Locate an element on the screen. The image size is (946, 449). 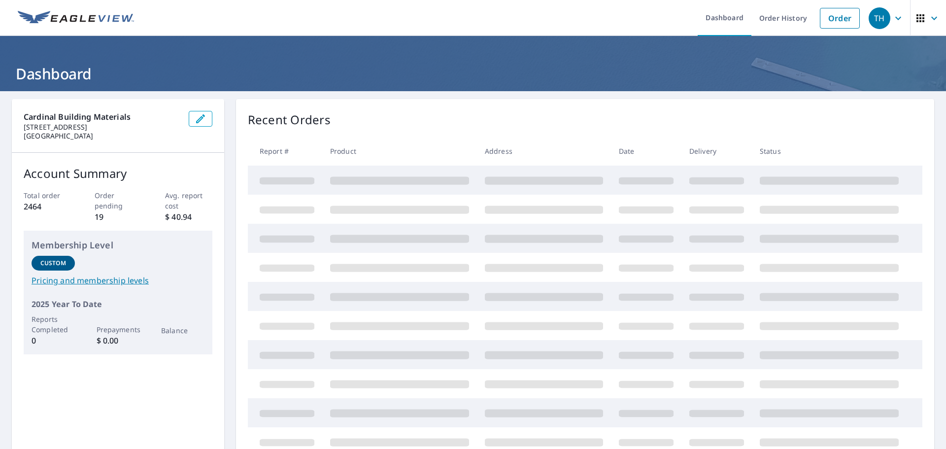
p: Reports Completed is located at coordinates (53, 324).